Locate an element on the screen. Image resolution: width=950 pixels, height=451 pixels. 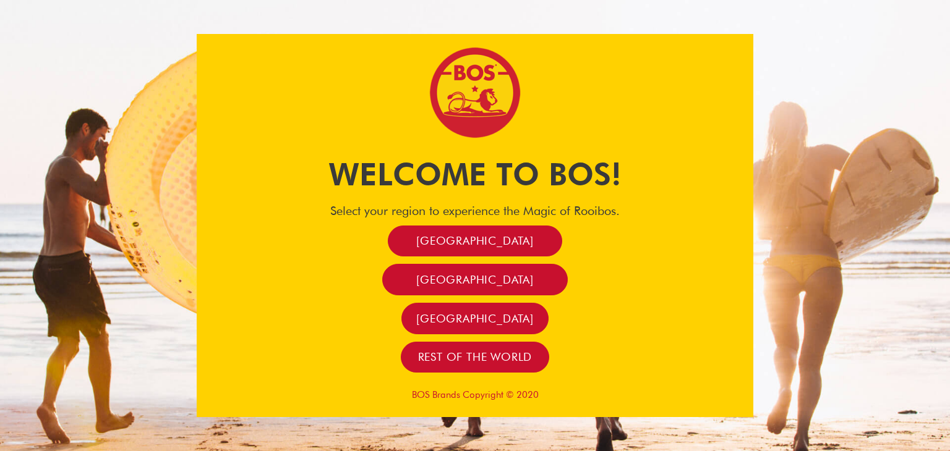
img: Bos Brands is located at coordinates (475, 93).